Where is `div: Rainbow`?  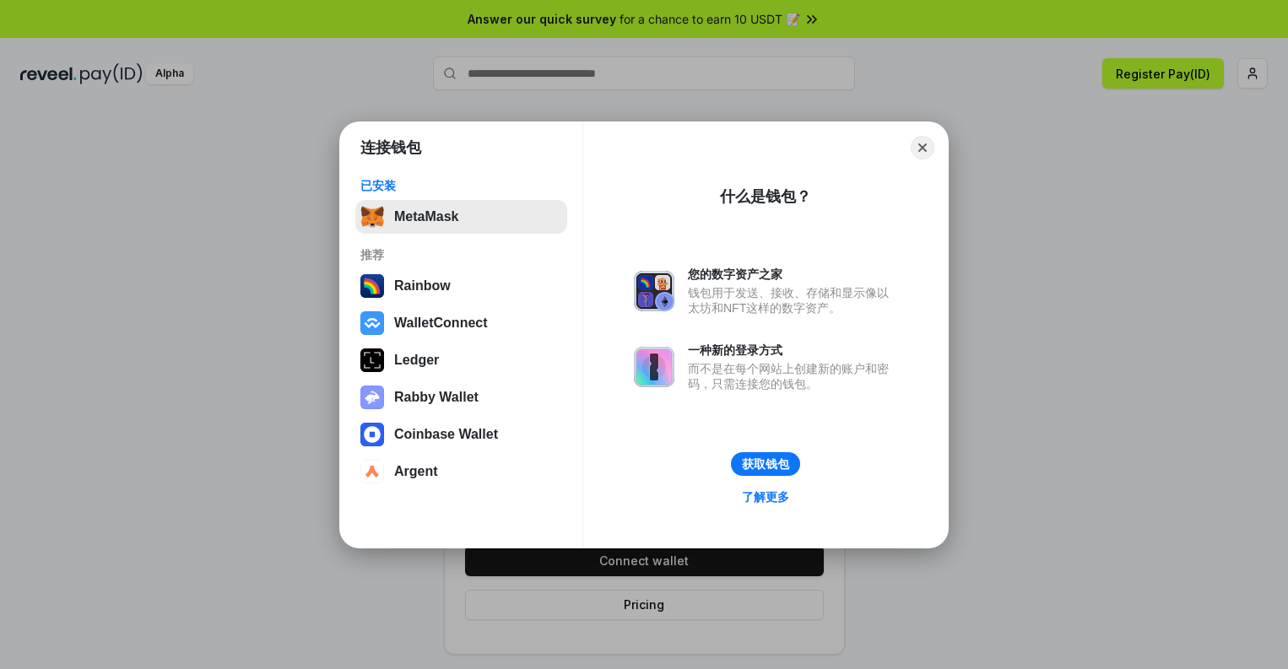 div: Rainbow is located at coordinates (422, 286).